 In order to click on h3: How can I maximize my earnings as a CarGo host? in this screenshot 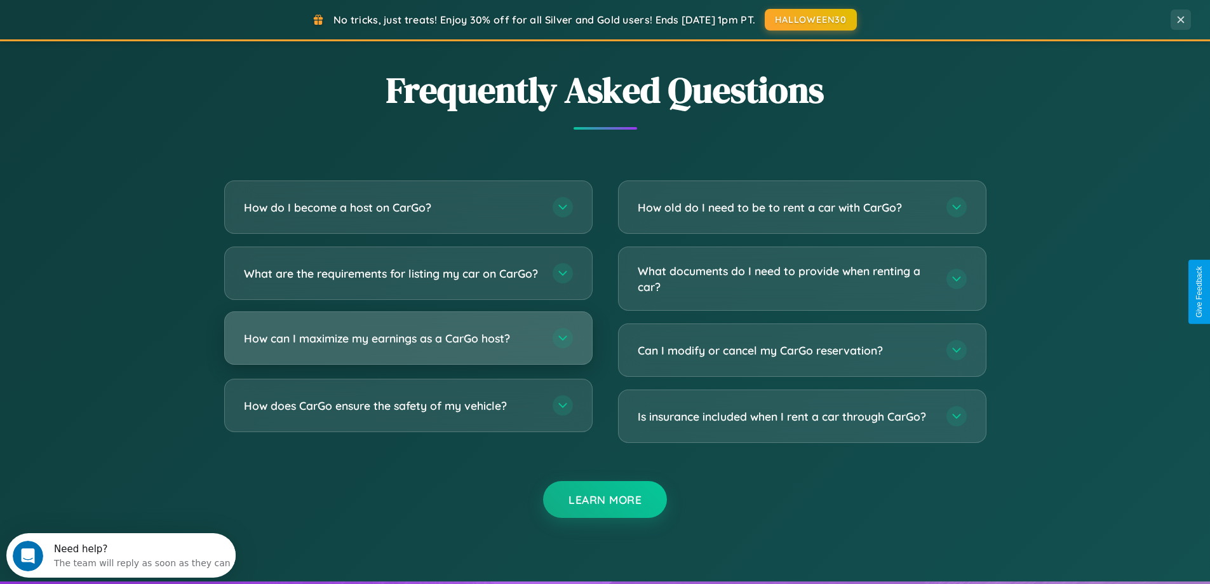, I will do `click(392, 338)`.